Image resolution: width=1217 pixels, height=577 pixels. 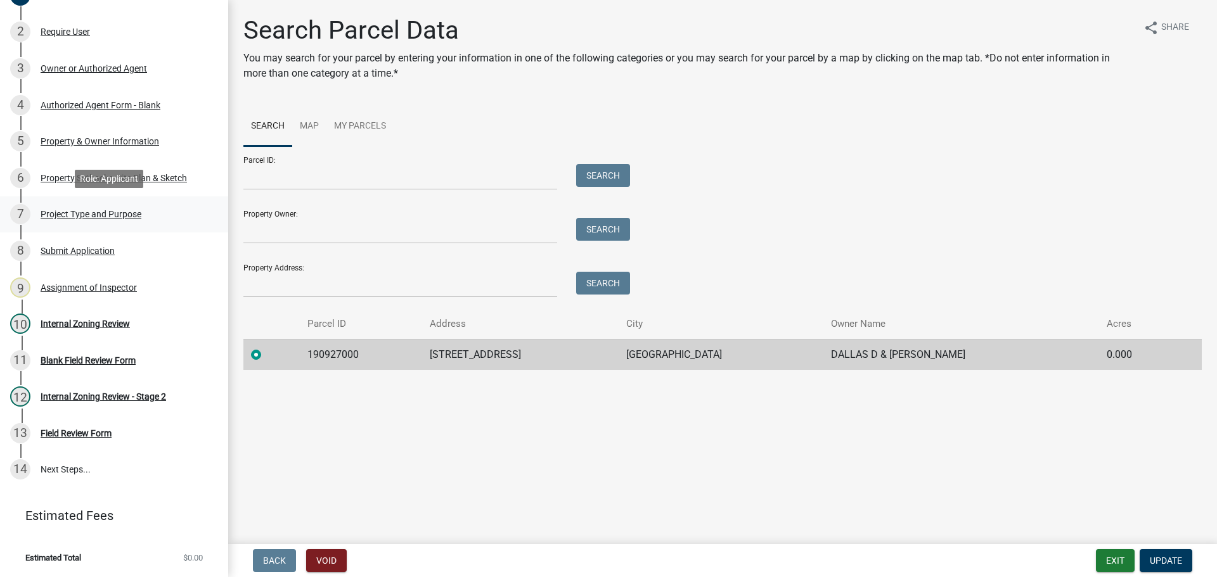 I want to click on div: Field Review Form, so click(x=76, y=434).